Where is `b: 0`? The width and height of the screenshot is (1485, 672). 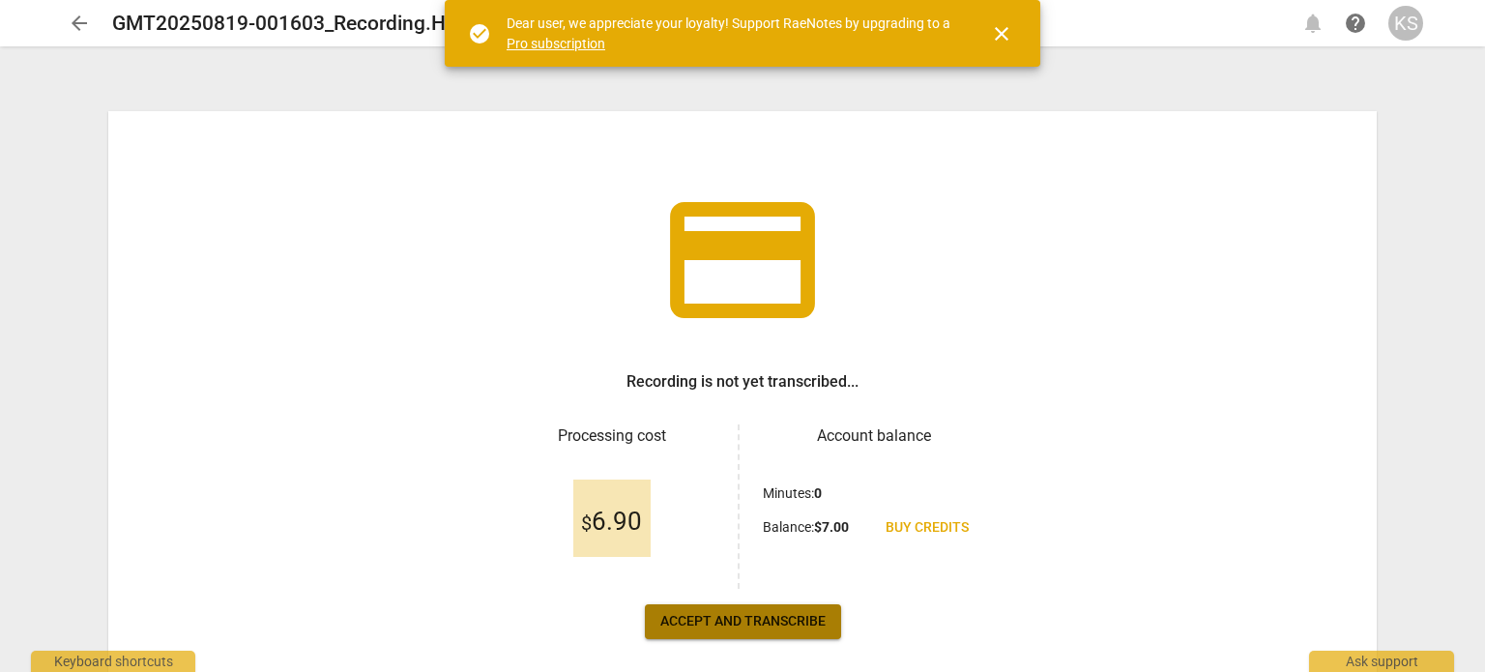
b: 0 is located at coordinates (818, 493).